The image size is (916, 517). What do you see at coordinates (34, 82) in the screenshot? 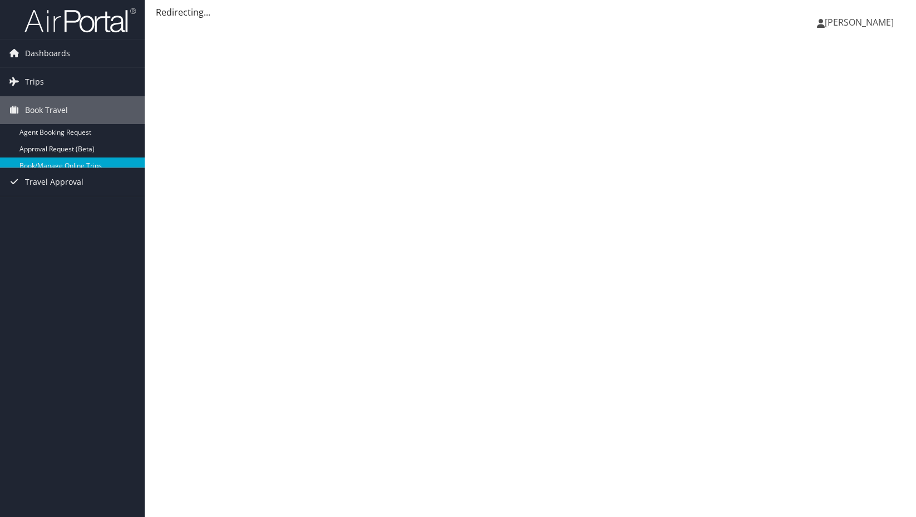
I see `span: Trips` at bounding box center [34, 82].